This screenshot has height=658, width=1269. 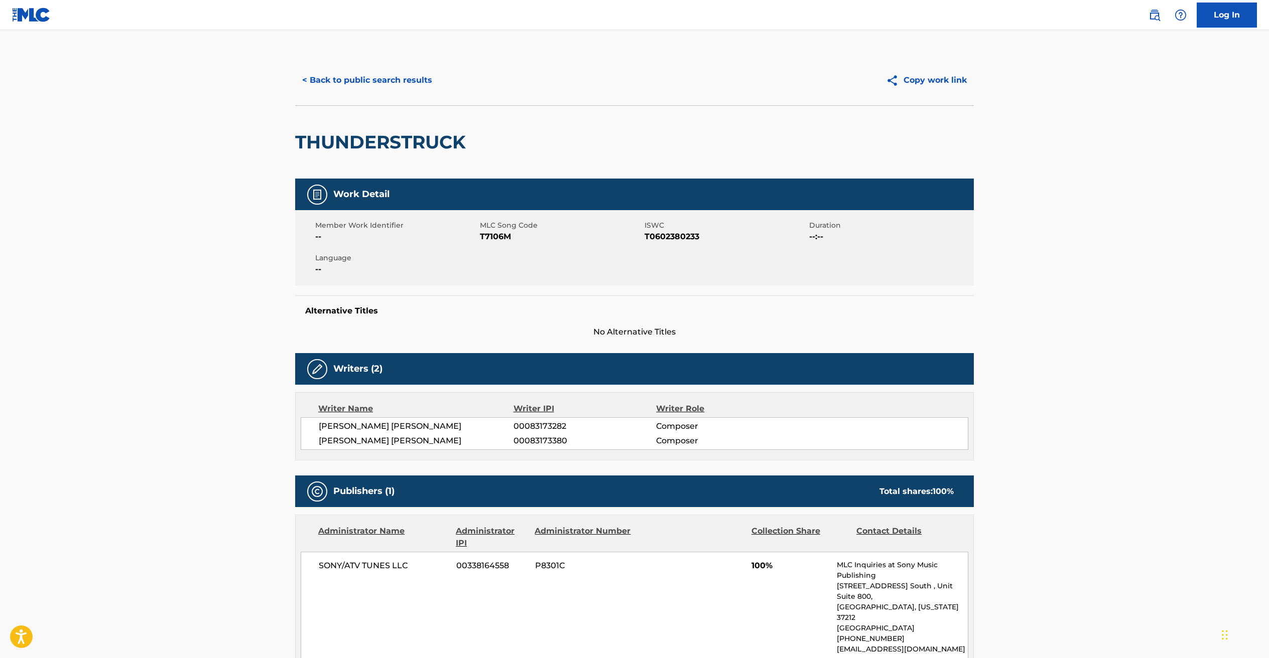 What do you see at coordinates (583, 538) in the screenshot?
I see `div: Administrator Number` at bounding box center [583, 538].